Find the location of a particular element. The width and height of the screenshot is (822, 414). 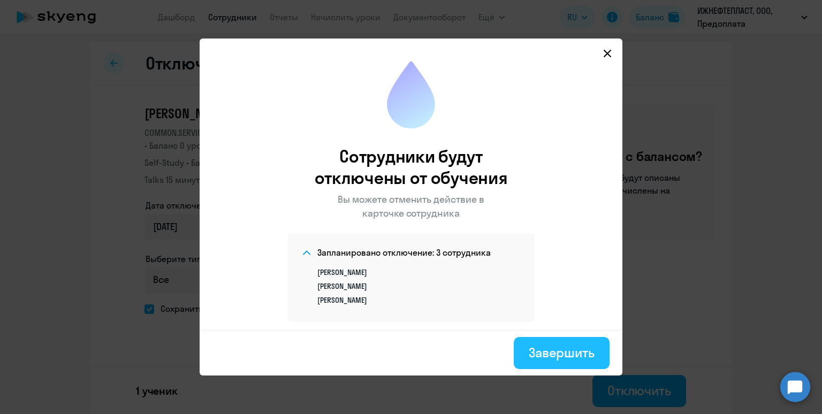

p: Вы можете отменить действие в карточке сотрудника is located at coordinates (411, 207).